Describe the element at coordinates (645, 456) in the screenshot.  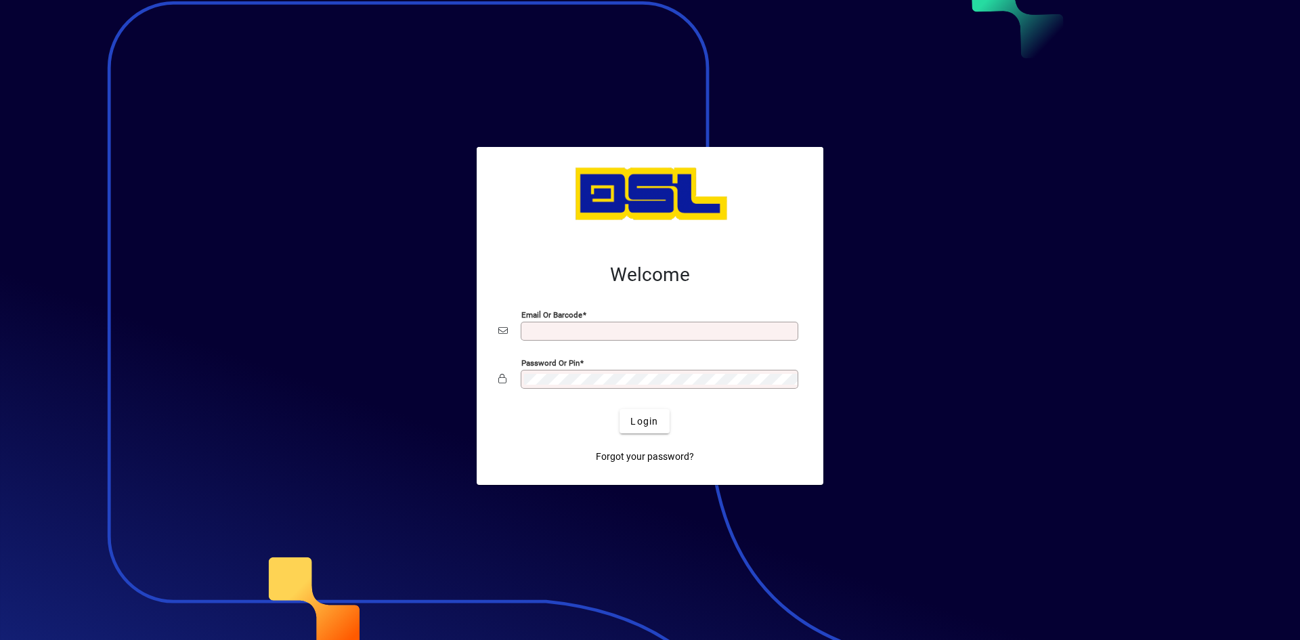
I see `span: Forgot your password?` at that location.